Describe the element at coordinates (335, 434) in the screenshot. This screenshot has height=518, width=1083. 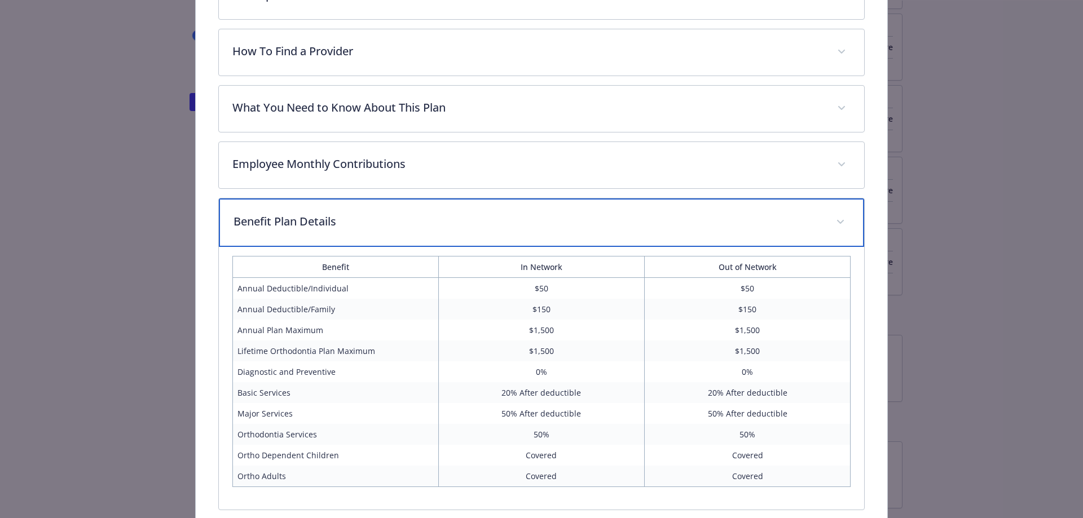
I see `td: Orthodontia Services` at that location.